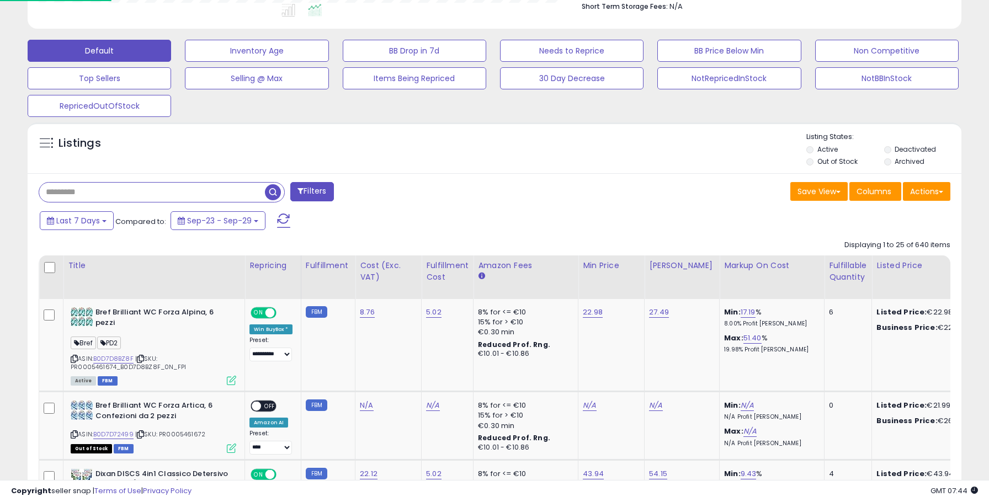 The image size is (989, 502). Describe the element at coordinates (772, 265) in the screenshot. I see `div: Markup on Cost` at that location.